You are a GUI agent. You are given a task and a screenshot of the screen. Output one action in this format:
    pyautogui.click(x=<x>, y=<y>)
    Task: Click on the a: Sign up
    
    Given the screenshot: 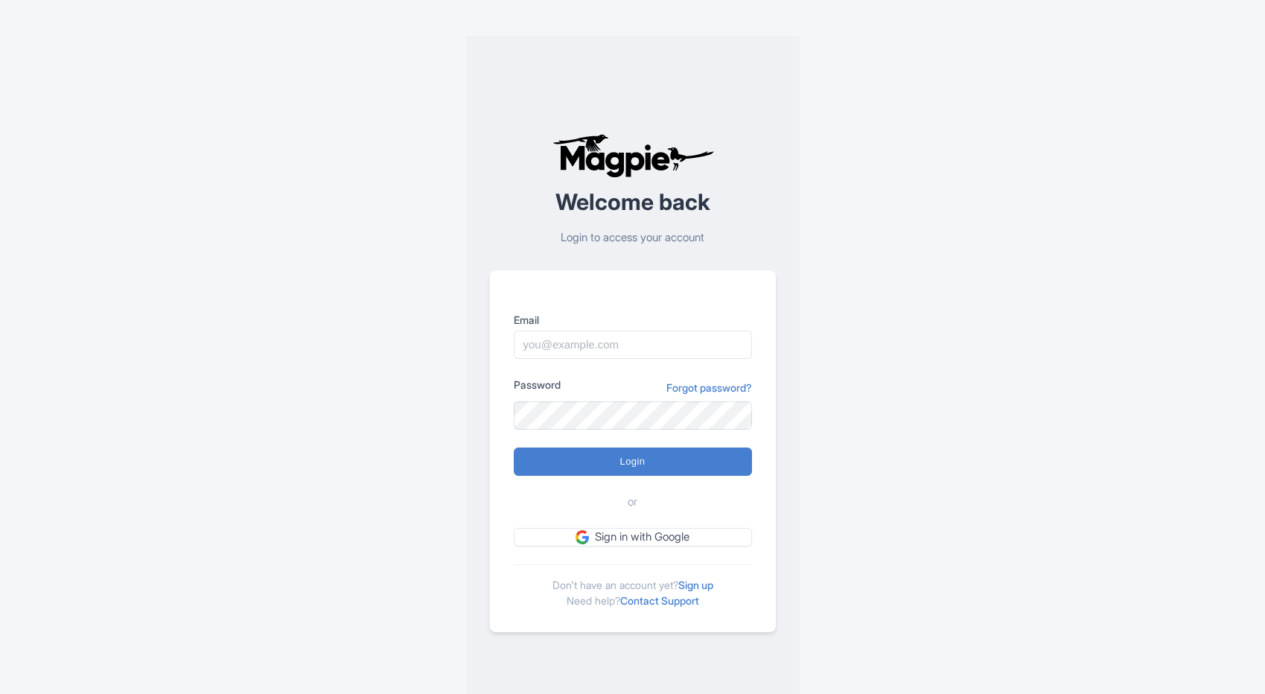 What is the action you would take?
    pyautogui.click(x=696, y=585)
    